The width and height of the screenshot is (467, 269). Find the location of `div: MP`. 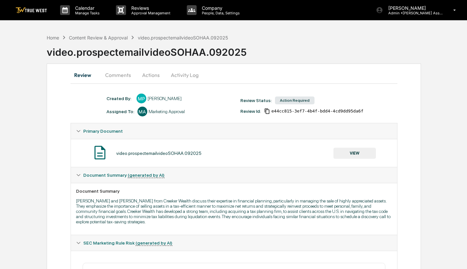

div: MP is located at coordinates (141, 99).